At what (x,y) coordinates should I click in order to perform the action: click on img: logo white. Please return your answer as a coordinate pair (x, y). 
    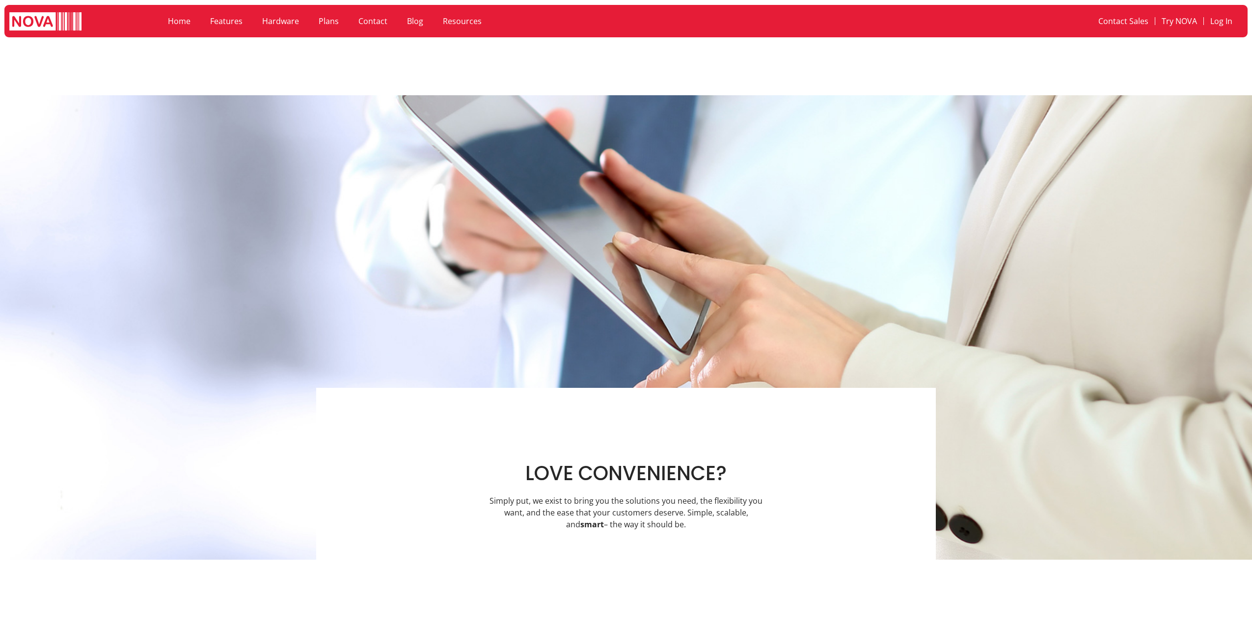
    Looking at the image, I should click on (45, 22).